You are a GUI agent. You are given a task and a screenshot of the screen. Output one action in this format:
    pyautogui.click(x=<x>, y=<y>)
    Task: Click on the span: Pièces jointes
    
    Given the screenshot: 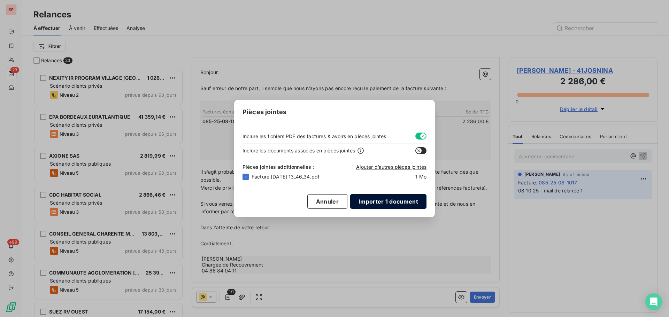 What is the action you would take?
    pyautogui.click(x=264, y=112)
    